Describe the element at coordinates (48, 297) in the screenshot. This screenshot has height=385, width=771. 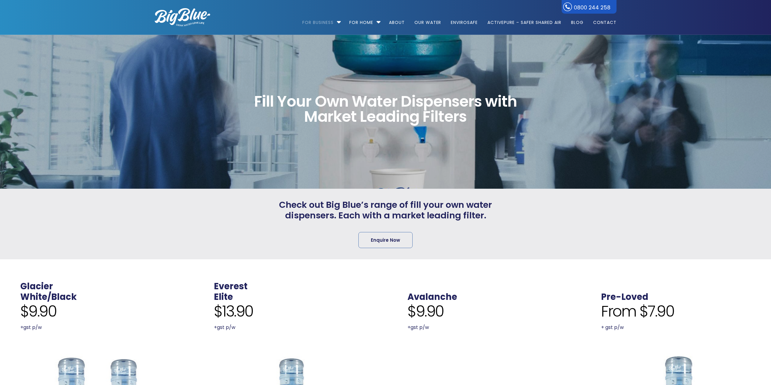
I see `a: White/Black` at that location.